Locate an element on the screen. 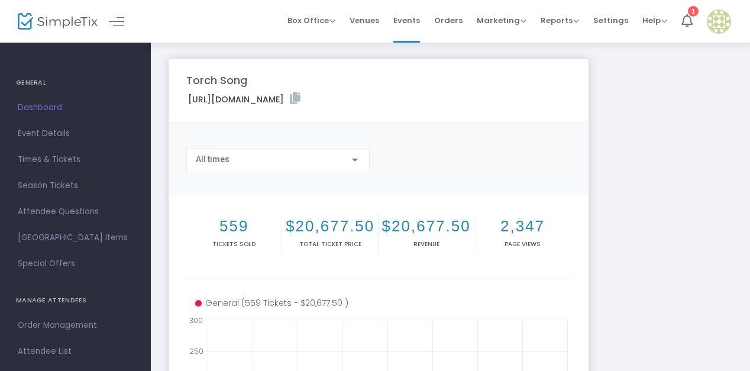 The width and height of the screenshot is (750, 371). p: Revenue is located at coordinates (426, 244).